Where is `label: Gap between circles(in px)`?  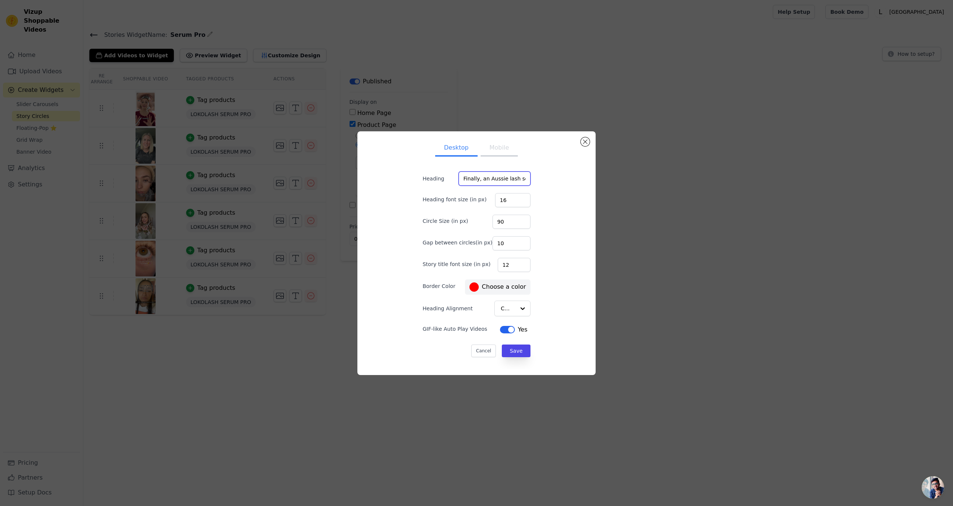
label: Gap between circles(in px) is located at coordinates (457, 243).